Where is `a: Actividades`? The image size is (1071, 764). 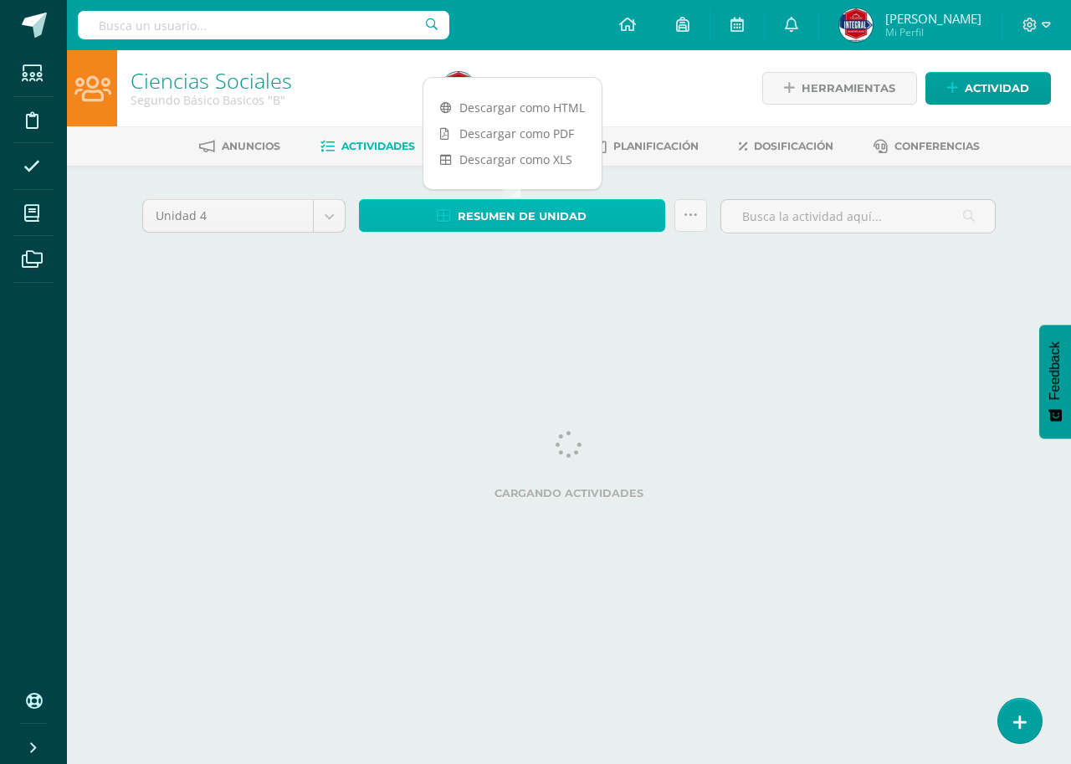
a: Actividades is located at coordinates (367, 146).